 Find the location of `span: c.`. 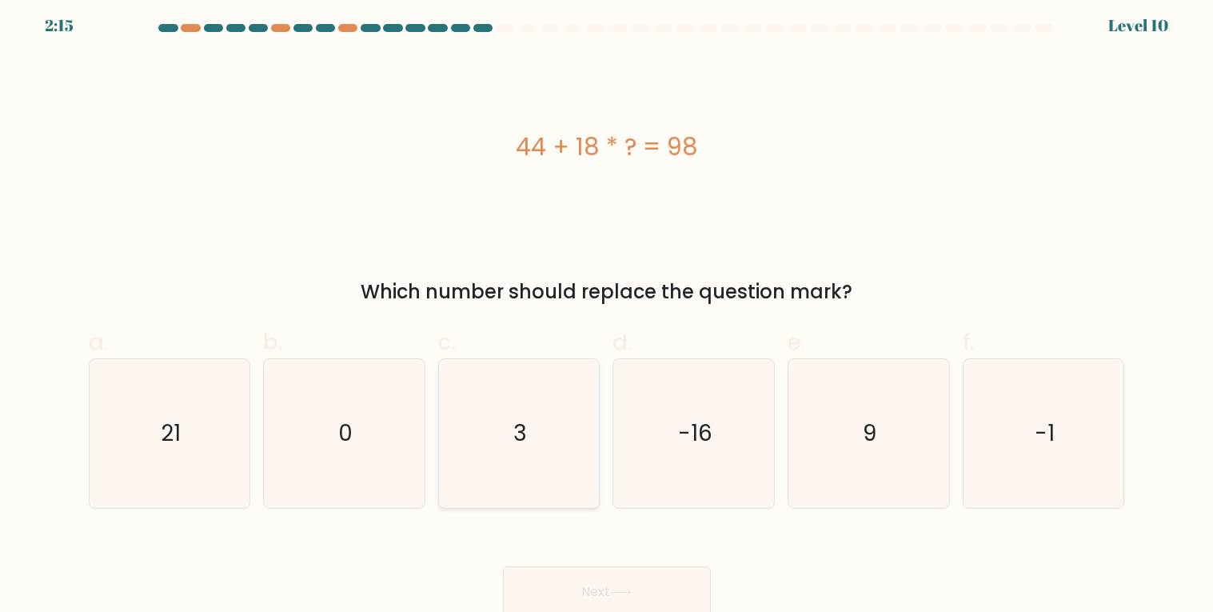

span: c. is located at coordinates (447, 342).